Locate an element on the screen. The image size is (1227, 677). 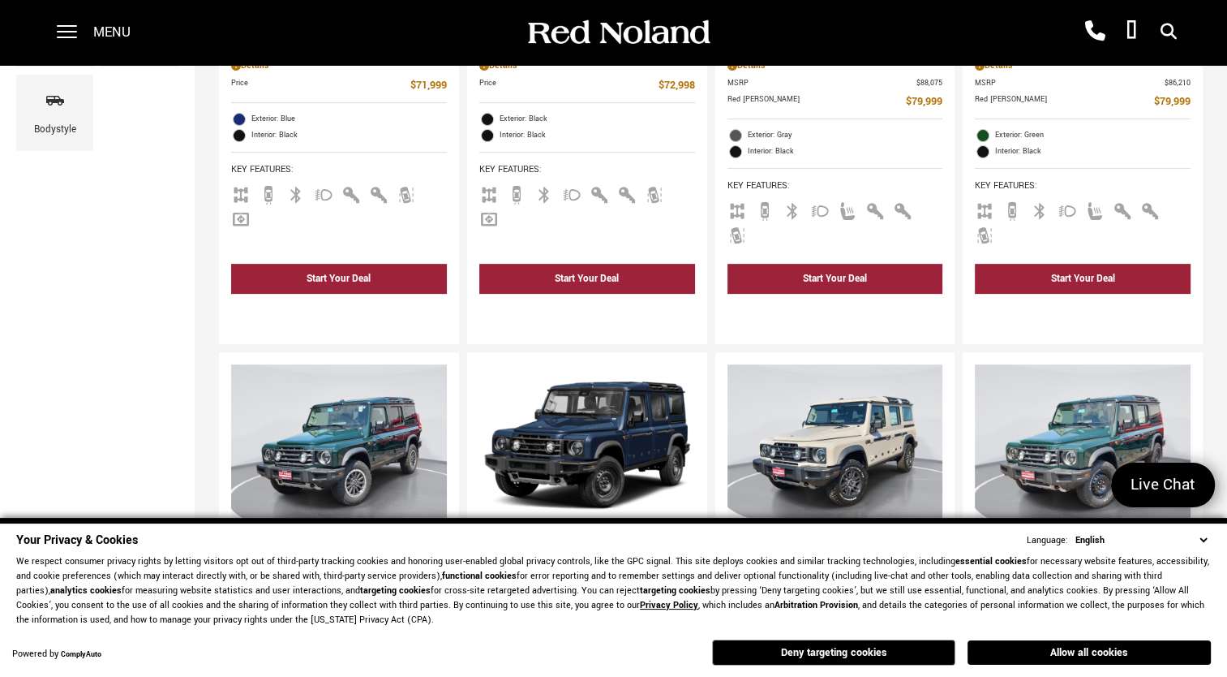
span: Exterior: Blue is located at coordinates (349, 119).